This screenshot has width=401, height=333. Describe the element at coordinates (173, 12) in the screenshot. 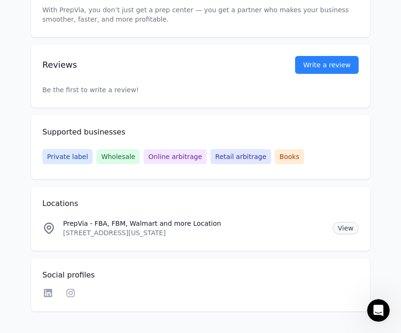

I see `div: Close` at that location.